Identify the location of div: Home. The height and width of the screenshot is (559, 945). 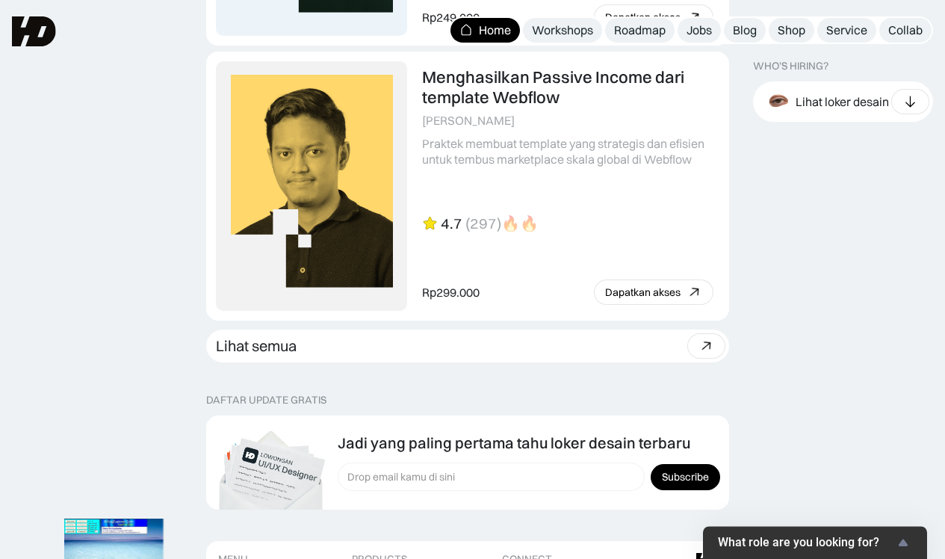
(495, 30).